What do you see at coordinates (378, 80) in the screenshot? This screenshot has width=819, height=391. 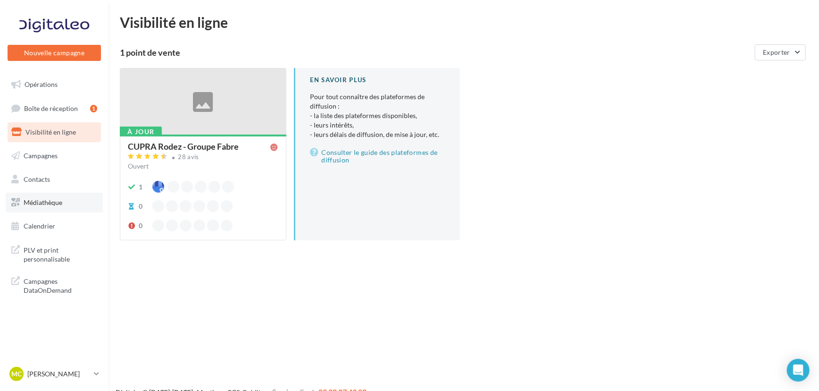 I see `div: En savoir plus` at bounding box center [378, 80].